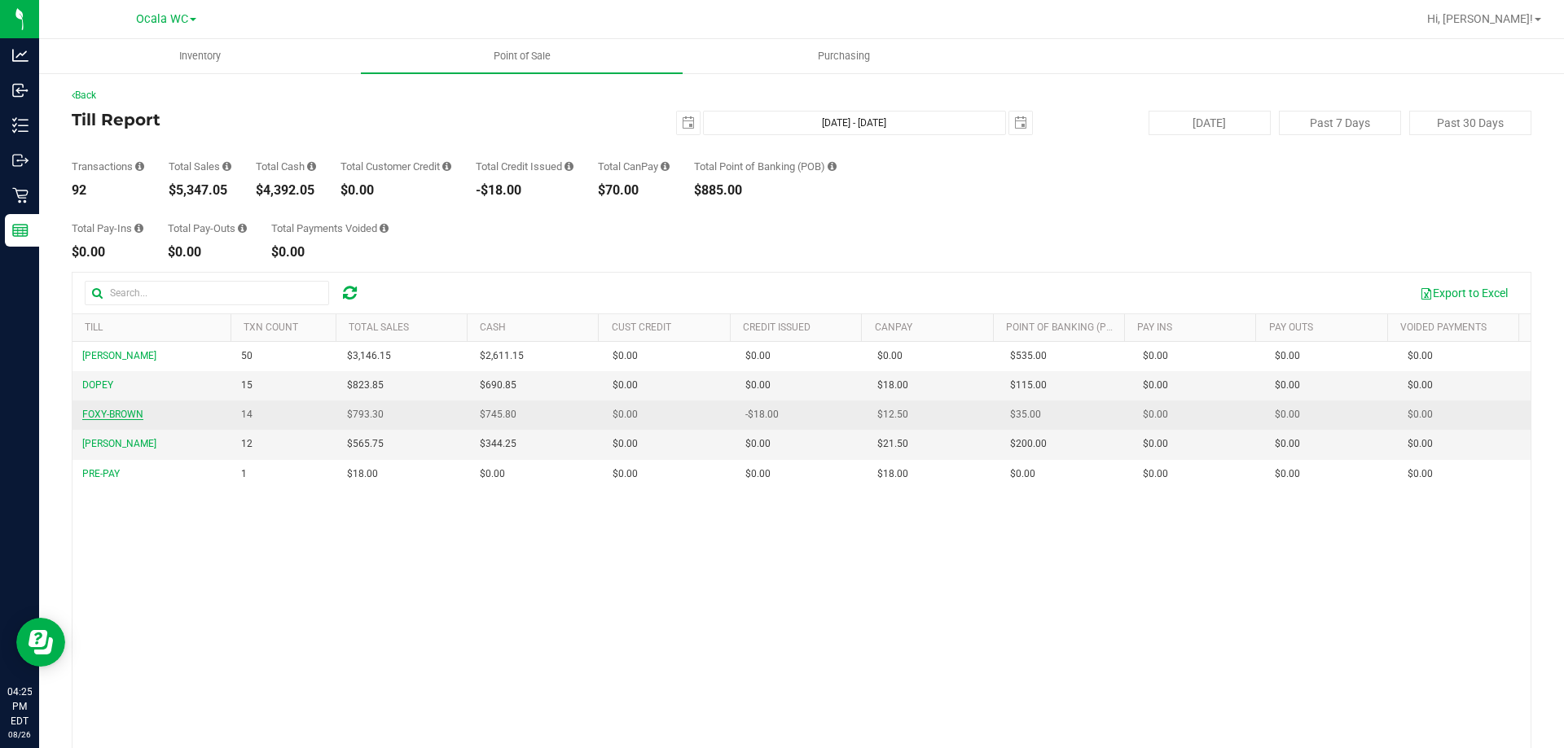 Image resolution: width=1564 pixels, height=748 pixels. I want to click on i: Sum of all successful, non-voided payment transaction amounts using CanPay (as well as manual Can..., so click(665, 166).